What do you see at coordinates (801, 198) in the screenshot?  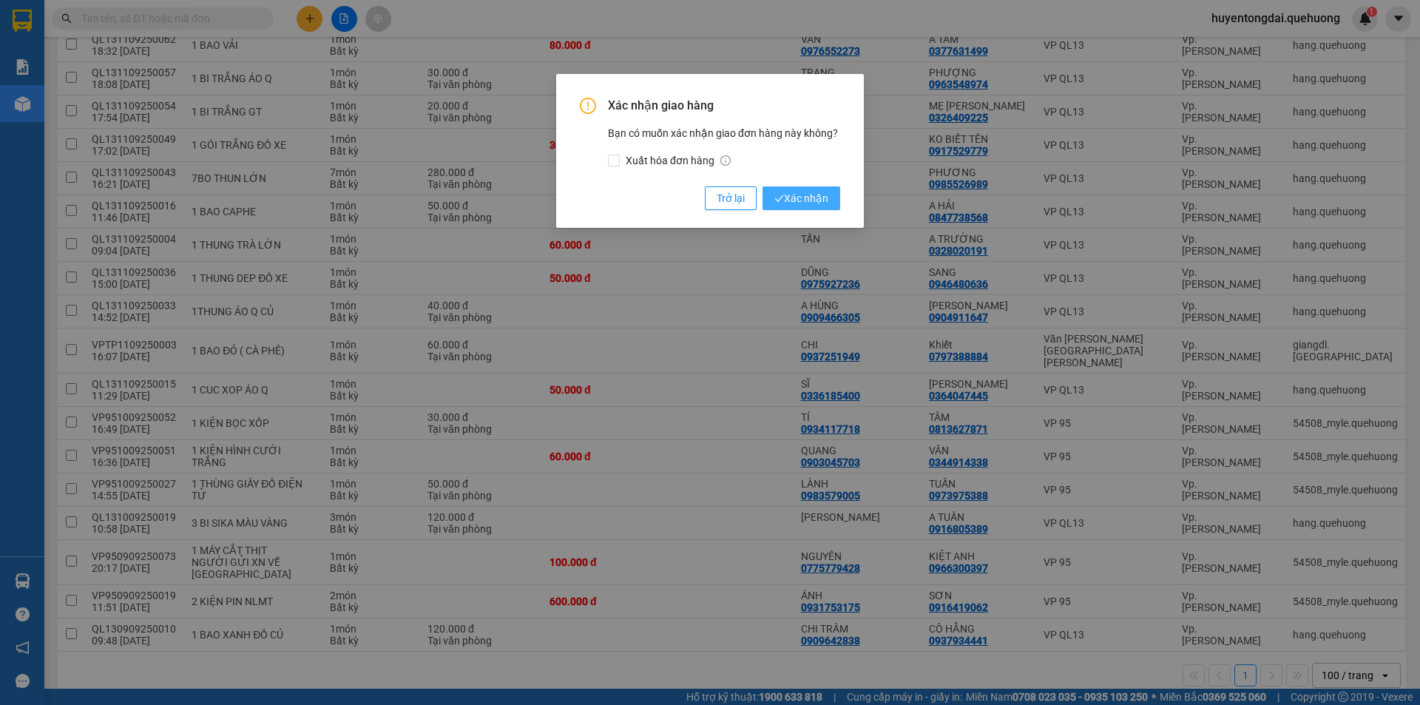 I see `button: checkXác nhận` at bounding box center [801, 198].